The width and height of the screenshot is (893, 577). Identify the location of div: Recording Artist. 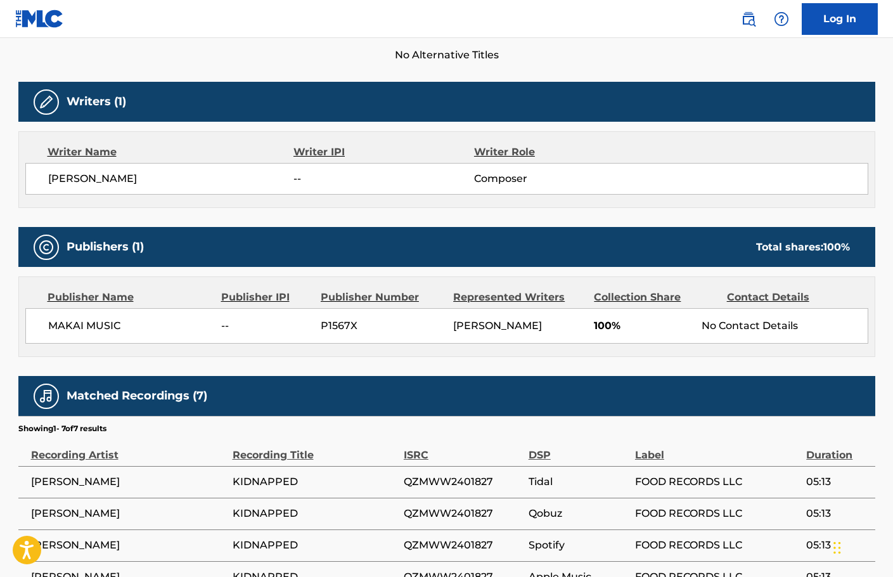
(129, 448).